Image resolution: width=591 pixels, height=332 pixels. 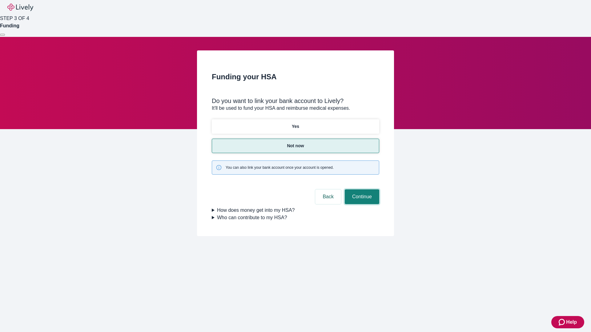 What do you see at coordinates (295, 146) in the screenshot?
I see `p: Not now` at bounding box center [295, 146].